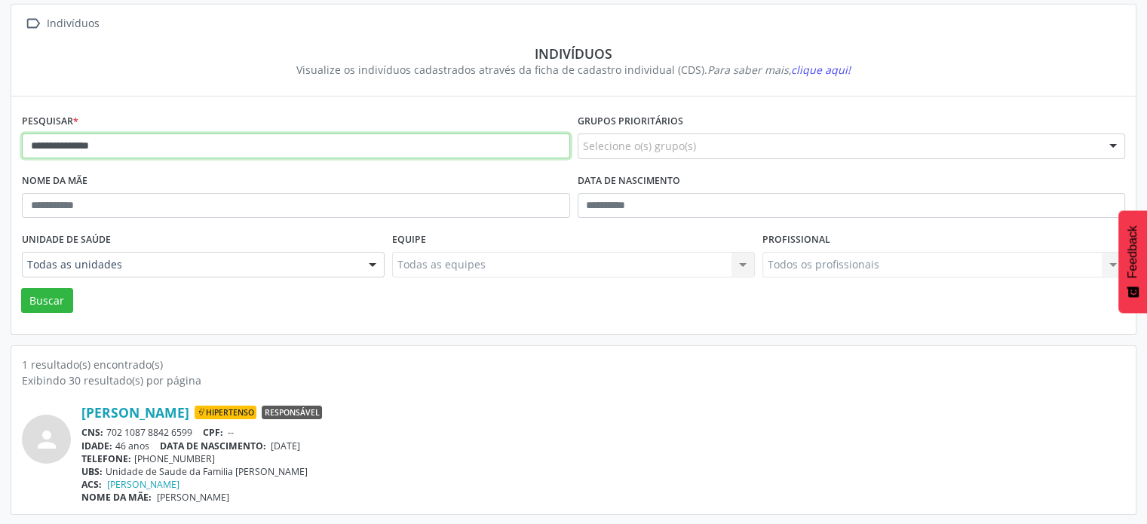 This screenshot has height=524, width=1147. I want to click on span: Todas as unidades, so click(190, 265).